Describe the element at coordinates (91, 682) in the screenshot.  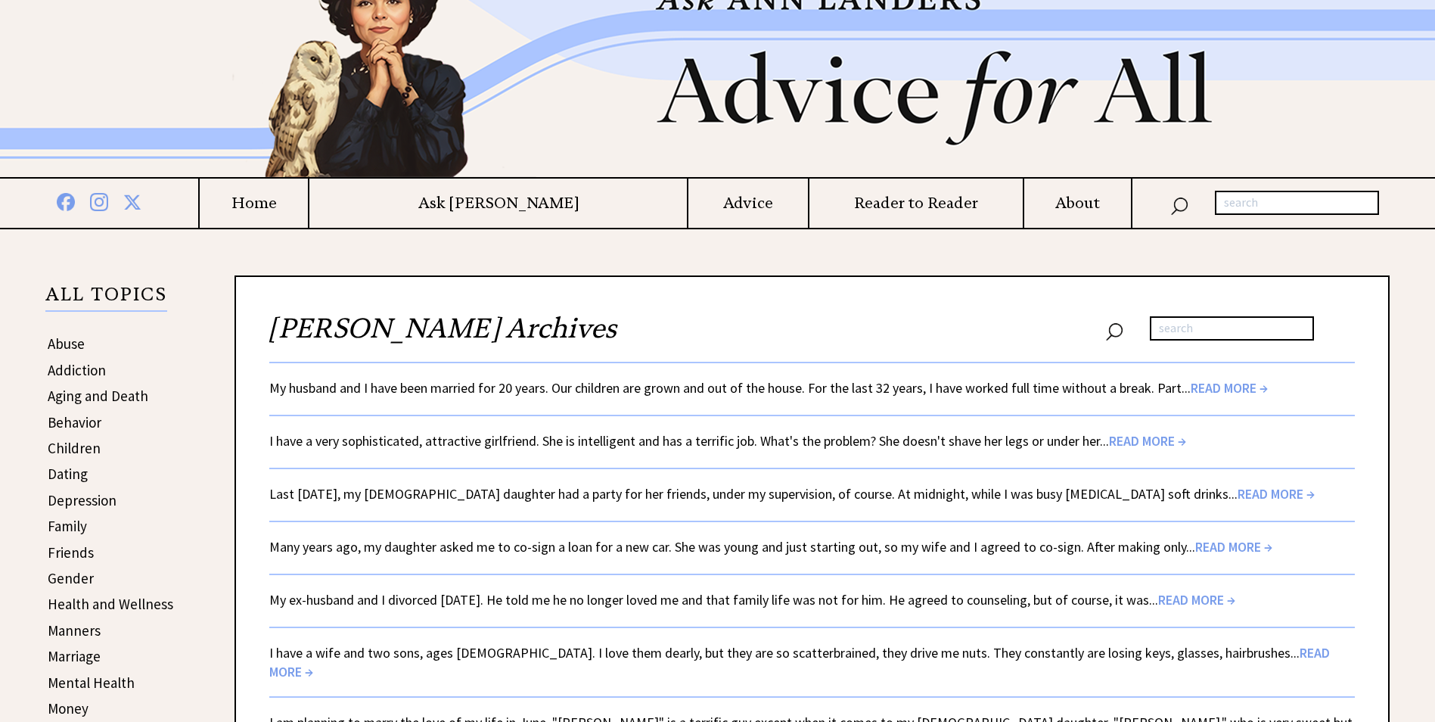
I see `a: Mental Health` at that location.